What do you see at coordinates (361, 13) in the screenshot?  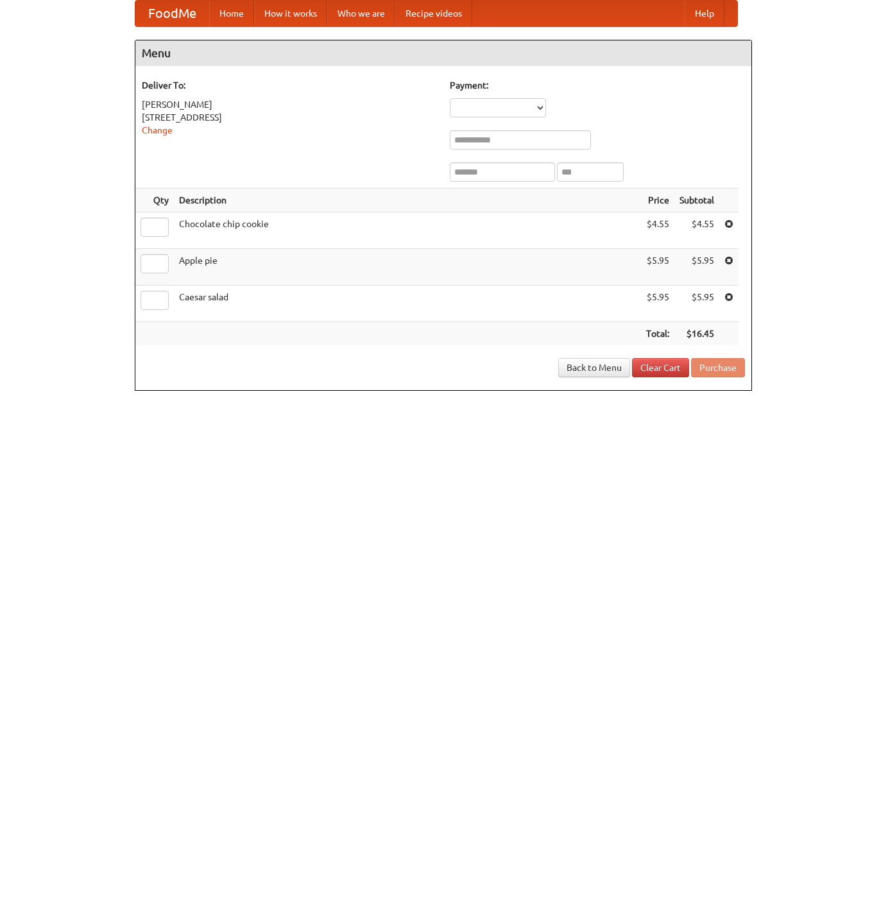 I see `a: Who we are` at bounding box center [361, 13].